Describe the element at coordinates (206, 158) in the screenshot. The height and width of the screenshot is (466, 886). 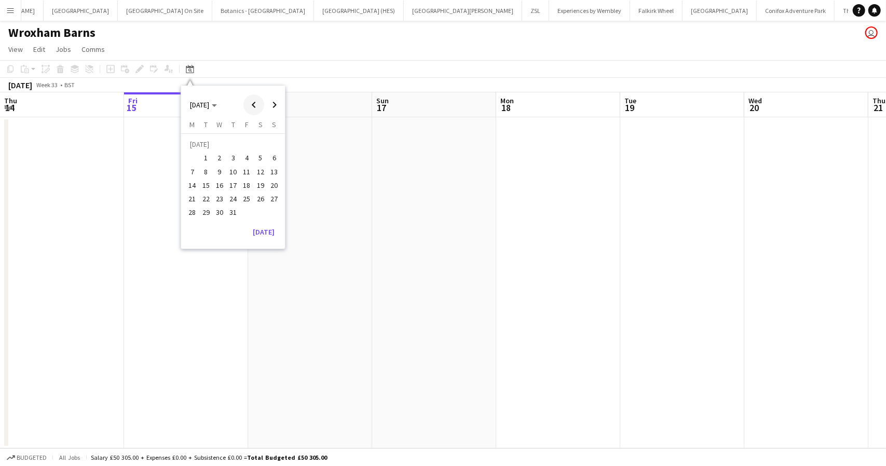
I see `span: 1` at that location.